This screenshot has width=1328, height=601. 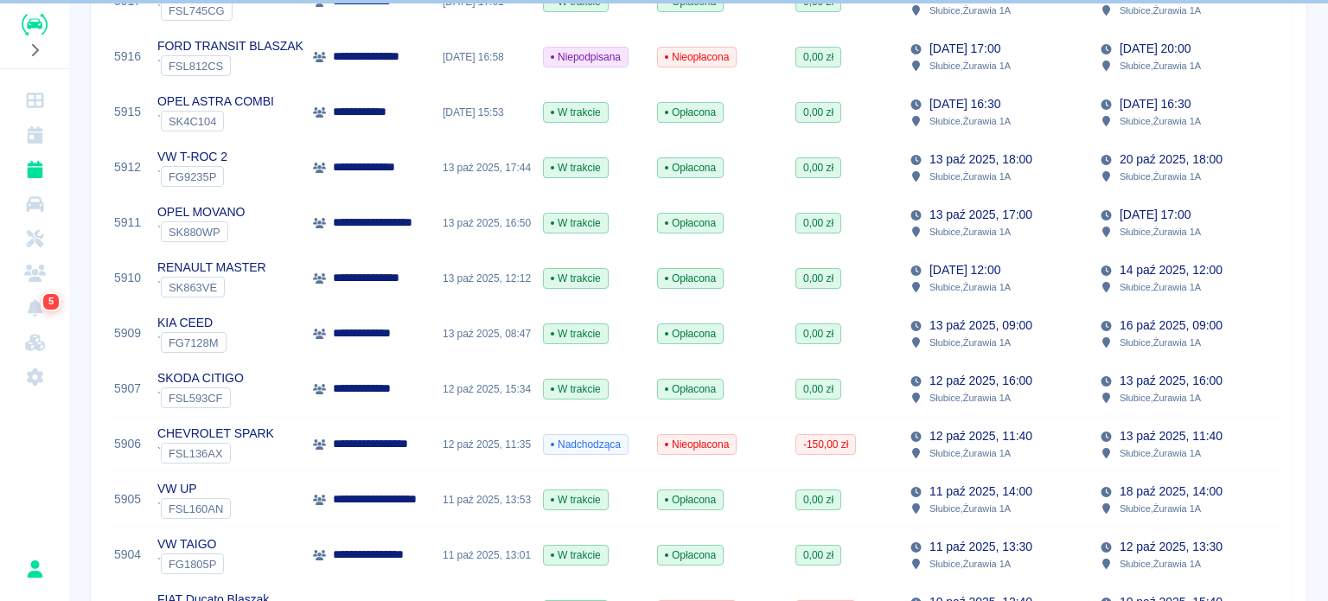 What do you see at coordinates (35, 569) in the screenshot?
I see `button: Rafał Płaza` at bounding box center [35, 569].